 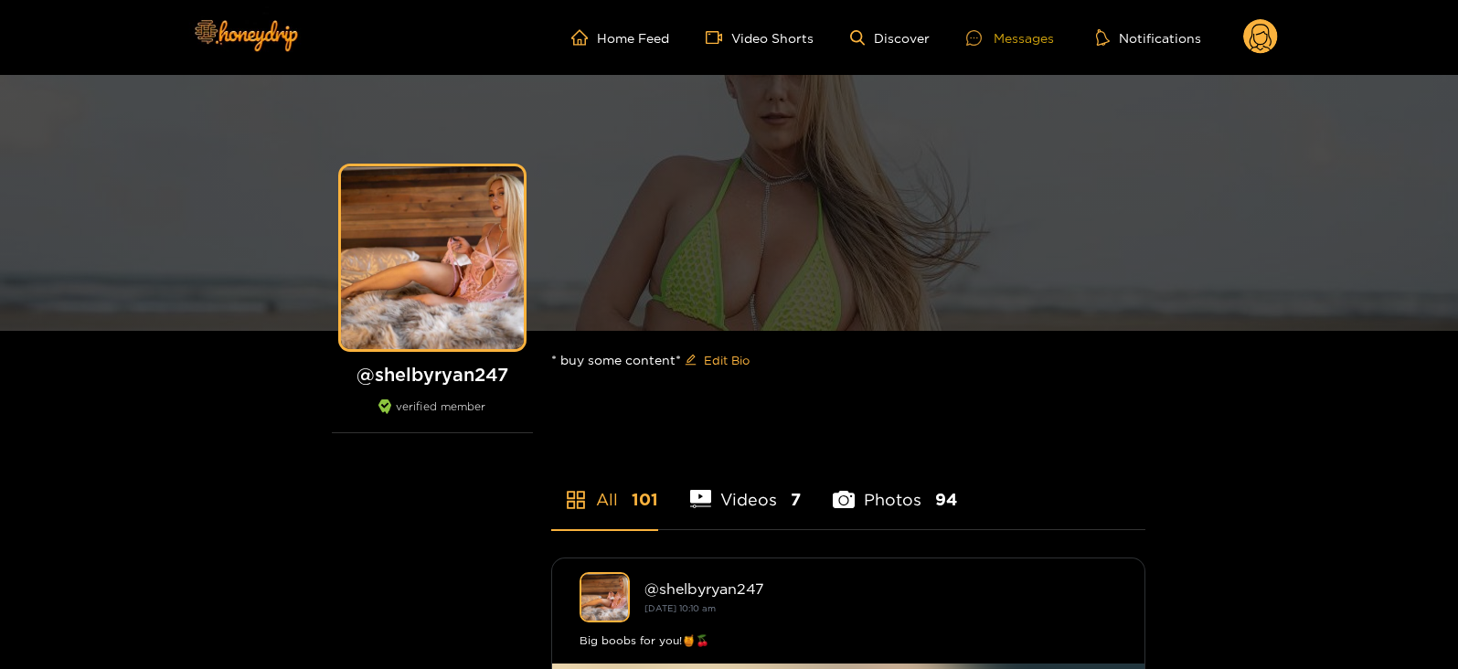 What do you see at coordinates (848, 360) in the screenshot?
I see `div: * buy some content*` at bounding box center [848, 360].